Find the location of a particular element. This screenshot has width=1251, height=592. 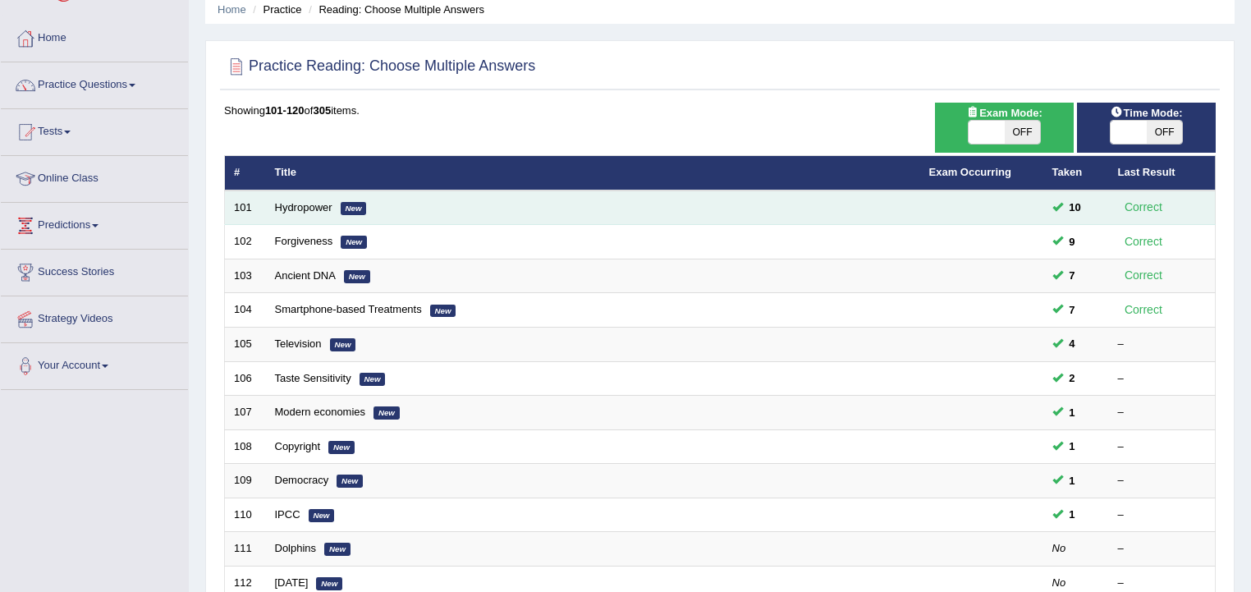

li: Practice is located at coordinates (275, 9).